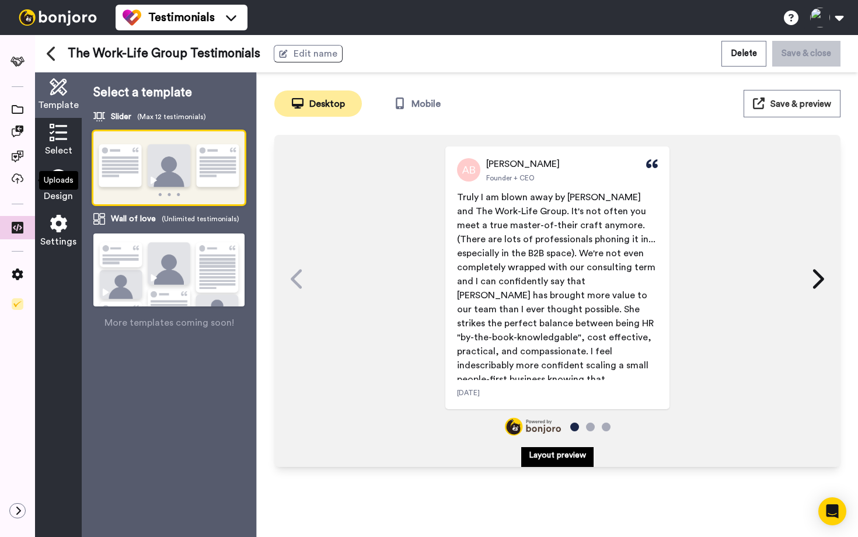 This screenshot has width=858, height=537. Describe the element at coordinates (510, 178) in the screenshot. I see `span: Founder + CEO` at that location.